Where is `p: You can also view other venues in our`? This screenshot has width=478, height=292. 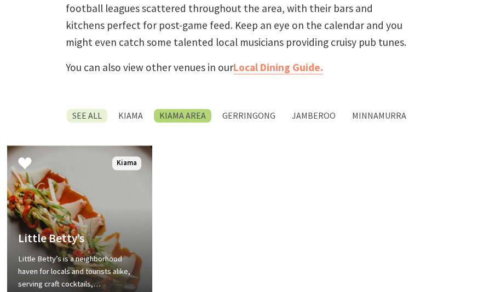 p: You can also view other venues in our is located at coordinates (239, 67).